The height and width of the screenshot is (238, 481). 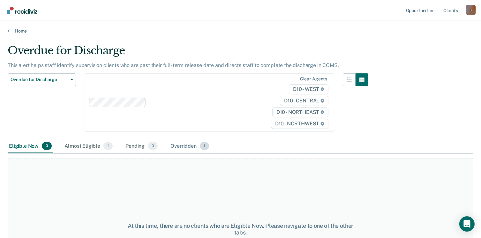 What do you see at coordinates (241, 31) in the screenshot?
I see `a: Home` at bounding box center [241, 31].